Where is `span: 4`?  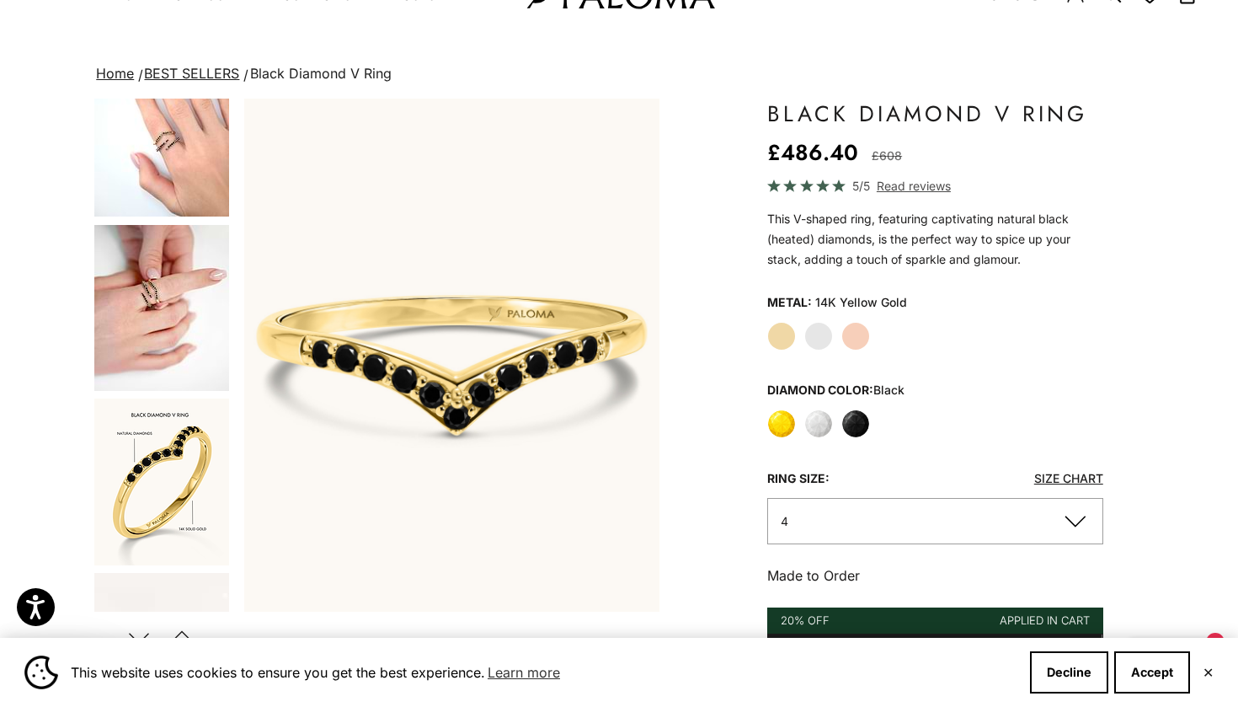
span: 4 is located at coordinates (784, 521).